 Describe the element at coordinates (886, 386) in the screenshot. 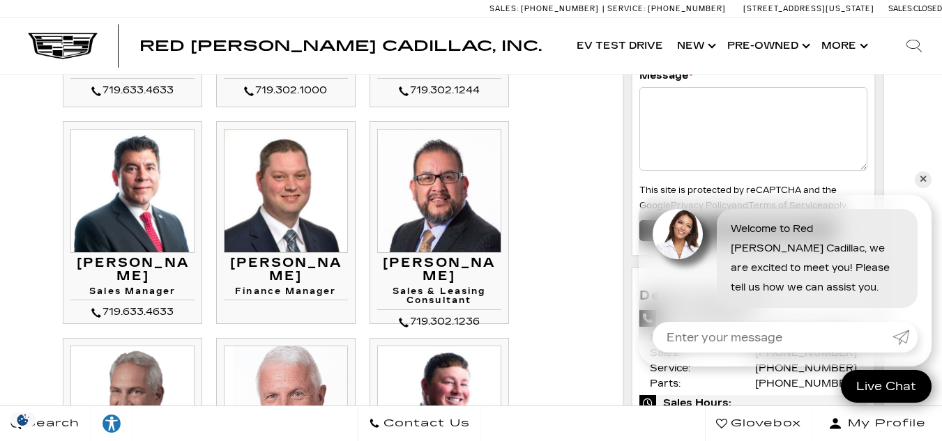

I see `span: Live Chat` at that location.